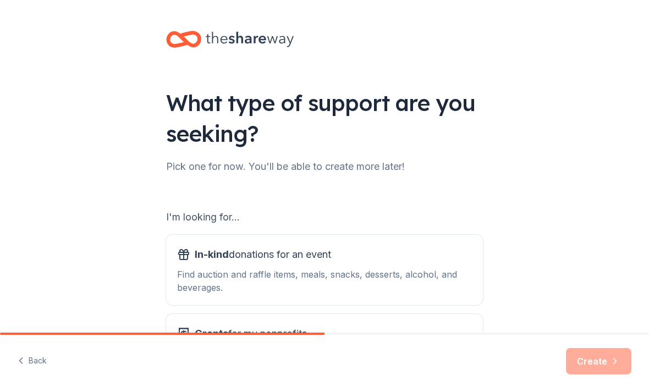  I want to click on div: Pick one for now. You'll be able to create more later!, so click(324, 167).